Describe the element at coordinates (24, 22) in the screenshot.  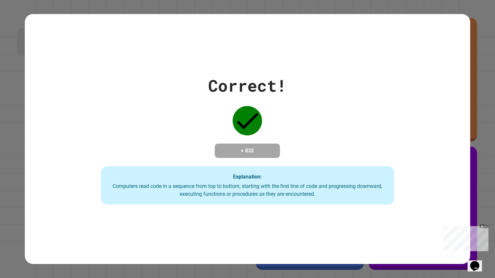
I see `div: Chat with us now!Close` at that location.